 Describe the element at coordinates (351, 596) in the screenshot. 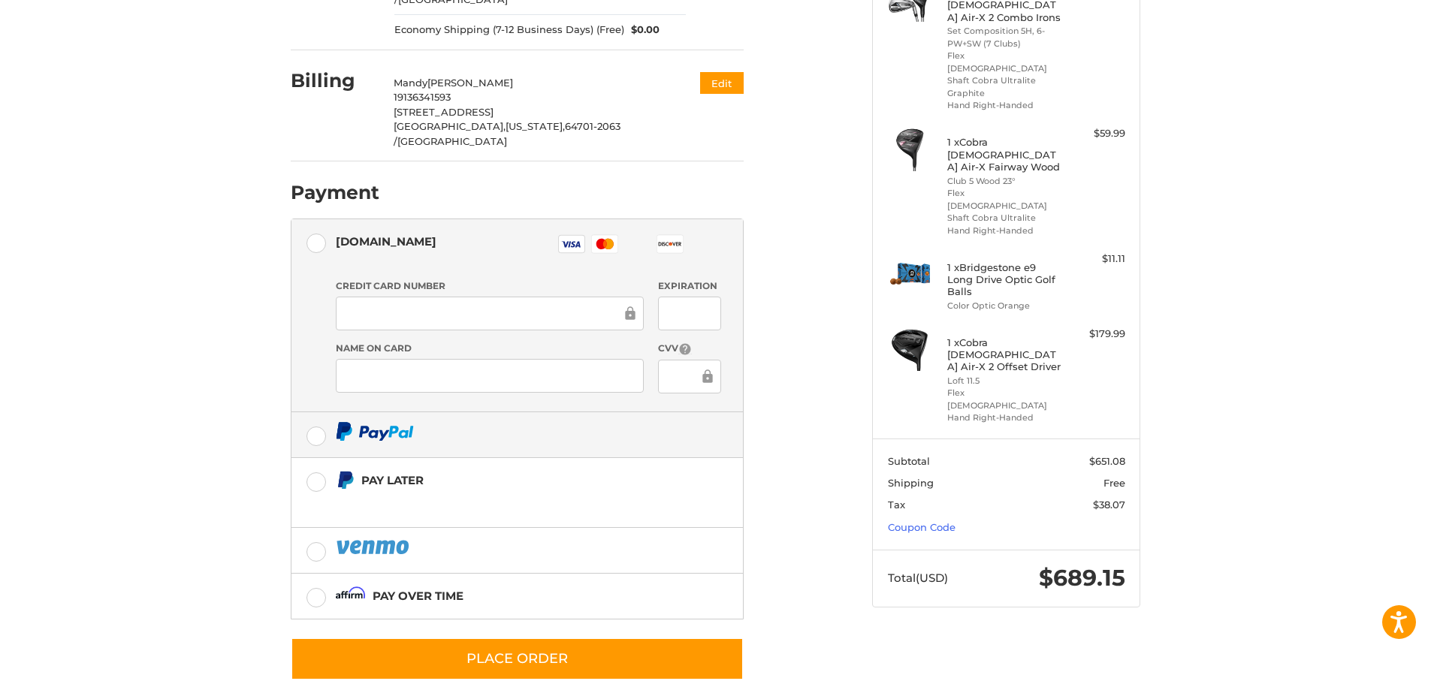

I see `img: Affirm icon` at that location.